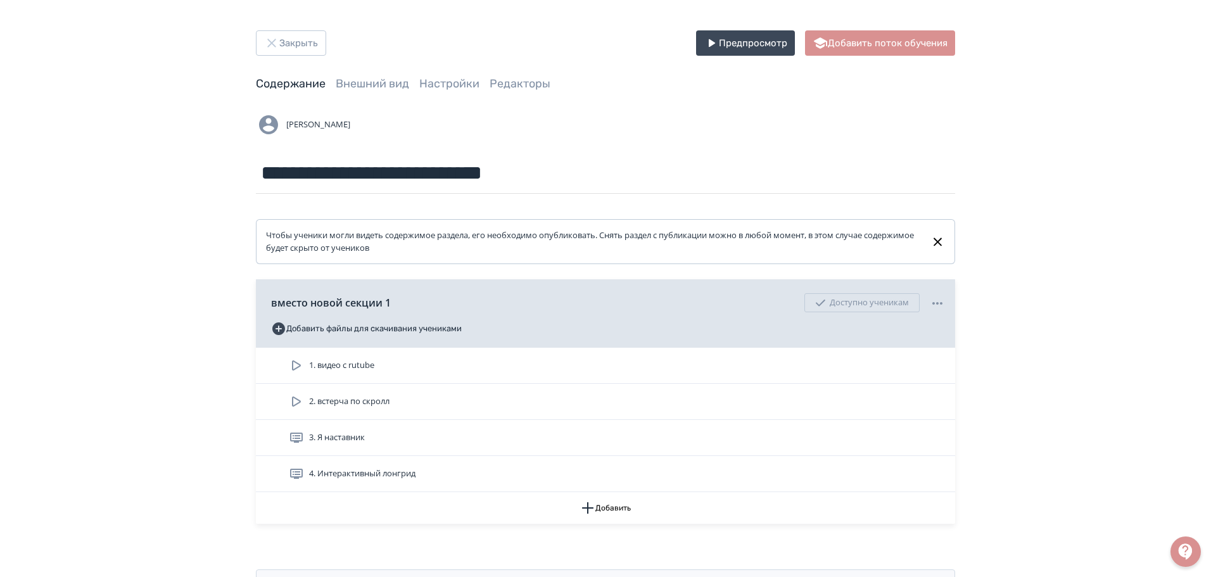 The image size is (1211, 577). What do you see at coordinates (366, 329) in the screenshot?
I see `button: Добавить файлы для скачивания учениками` at bounding box center [366, 329].